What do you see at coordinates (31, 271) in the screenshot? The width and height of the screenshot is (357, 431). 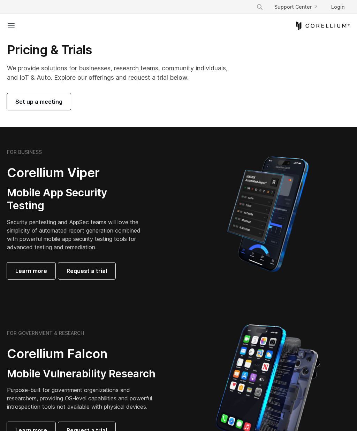 I see `span: Learn more` at bounding box center [31, 271].